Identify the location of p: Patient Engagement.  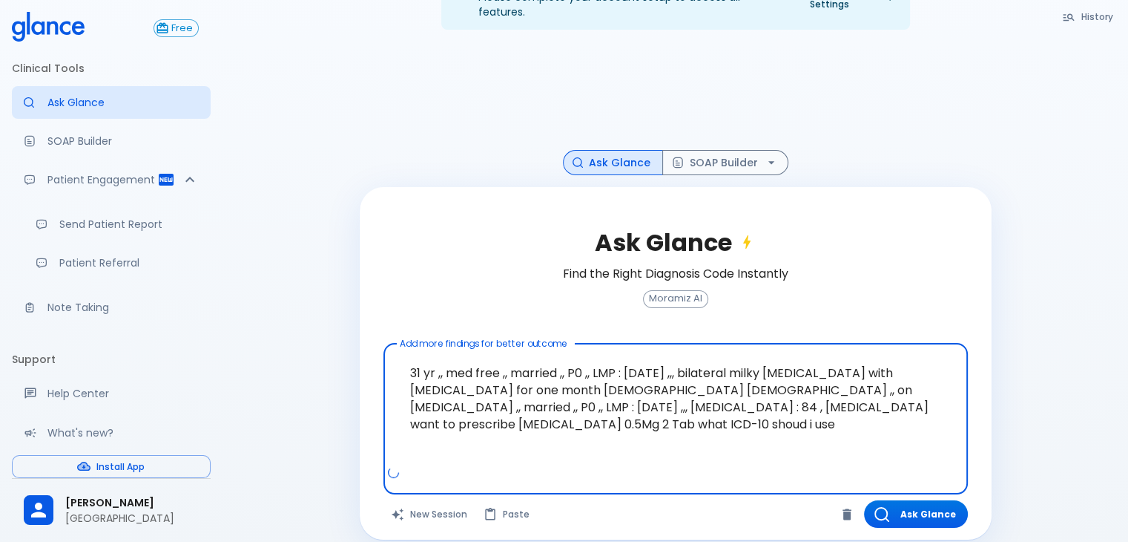
(102, 180).